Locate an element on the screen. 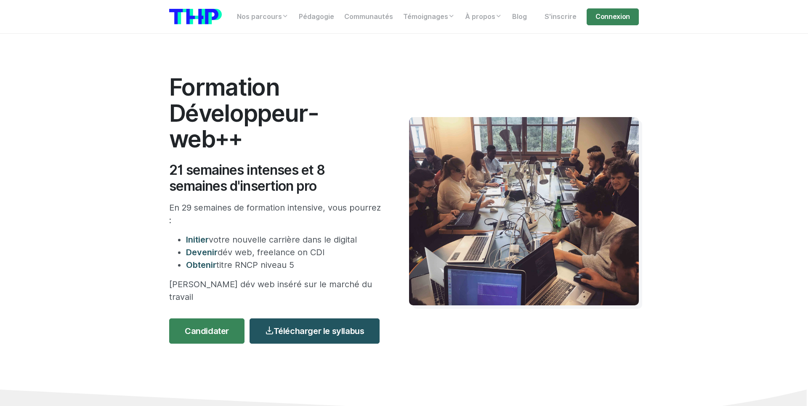  span: Obtenir is located at coordinates (201, 265).